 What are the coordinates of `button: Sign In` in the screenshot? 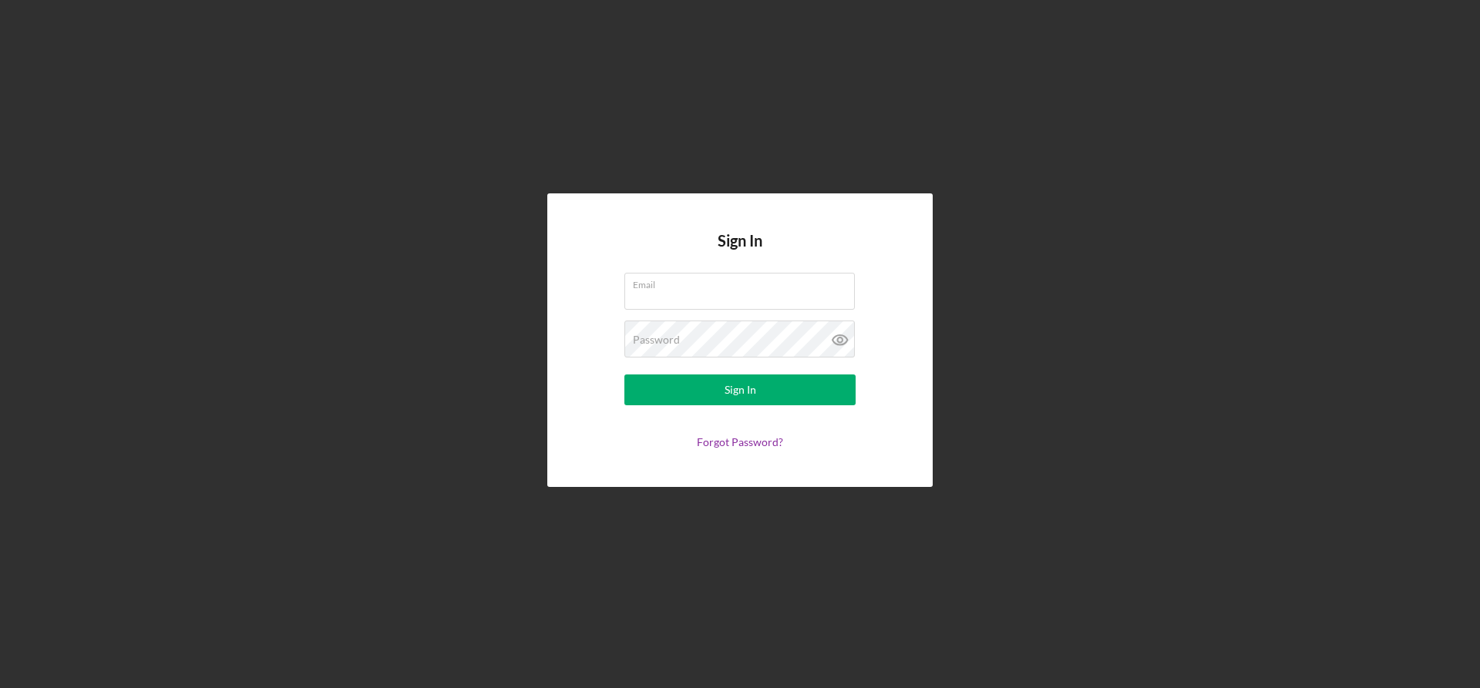 It's located at (740, 390).